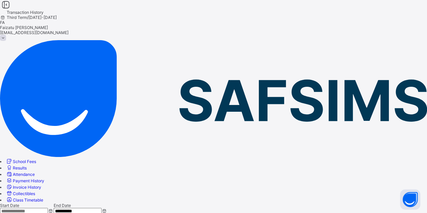 This screenshot has height=213, width=427. What do you see at coordinates (24, 200) in the screenshot?
I see `a: Class Timetable` at bounding box center [24, 200].